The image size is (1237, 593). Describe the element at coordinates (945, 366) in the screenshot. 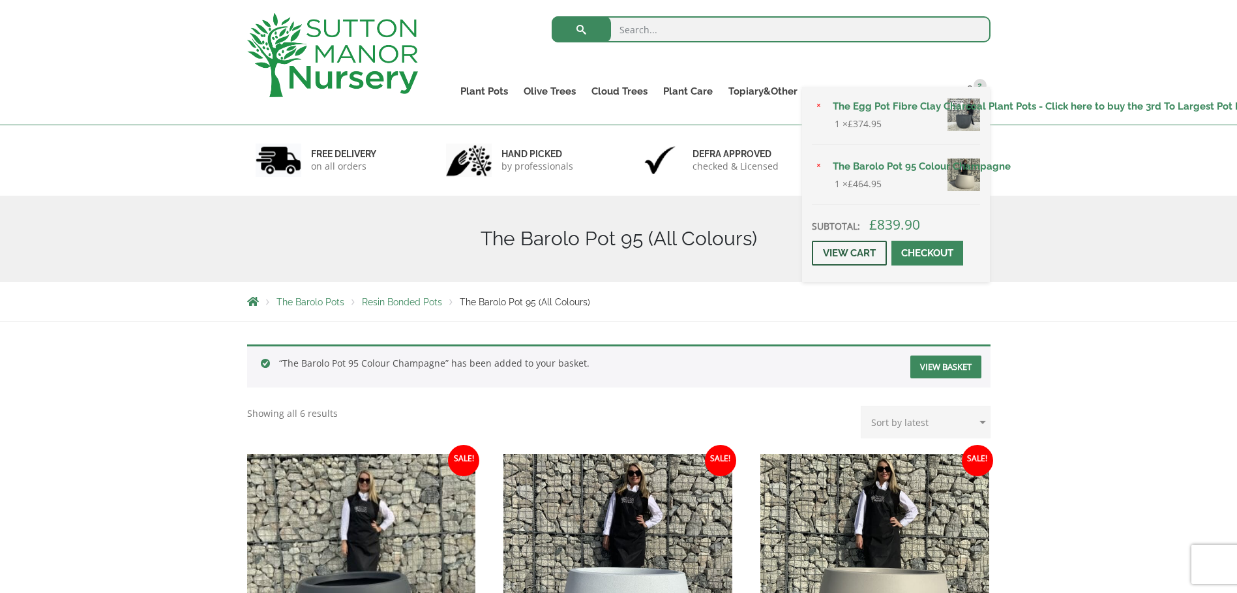

I see `a: View basket` at that location.